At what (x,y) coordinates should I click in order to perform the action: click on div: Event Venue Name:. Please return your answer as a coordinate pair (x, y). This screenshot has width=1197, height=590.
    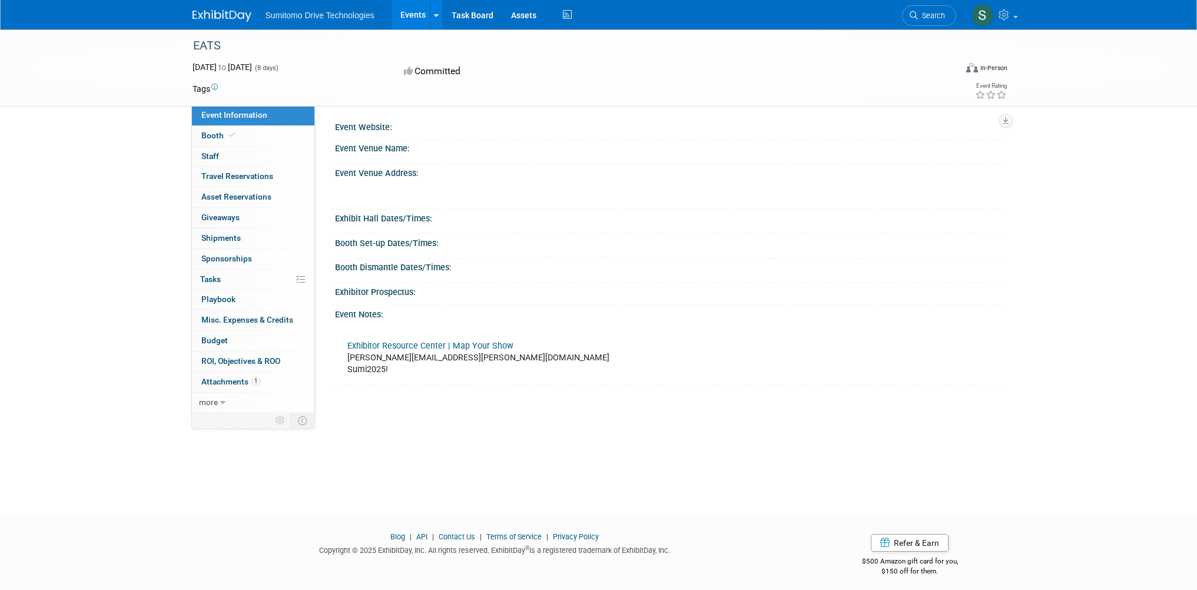
    Looking at the image, I should click on (670, 147).